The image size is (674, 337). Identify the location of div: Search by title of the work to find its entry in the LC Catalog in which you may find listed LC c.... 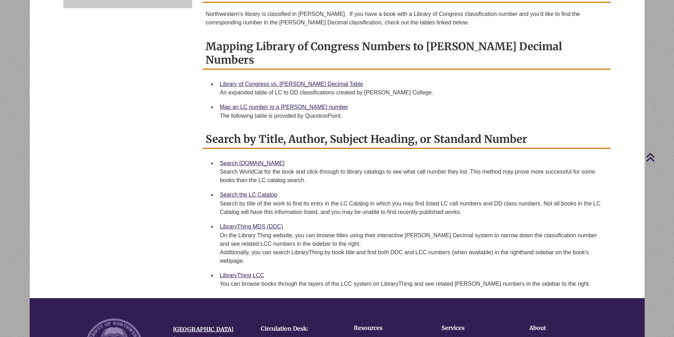
(412, 208).